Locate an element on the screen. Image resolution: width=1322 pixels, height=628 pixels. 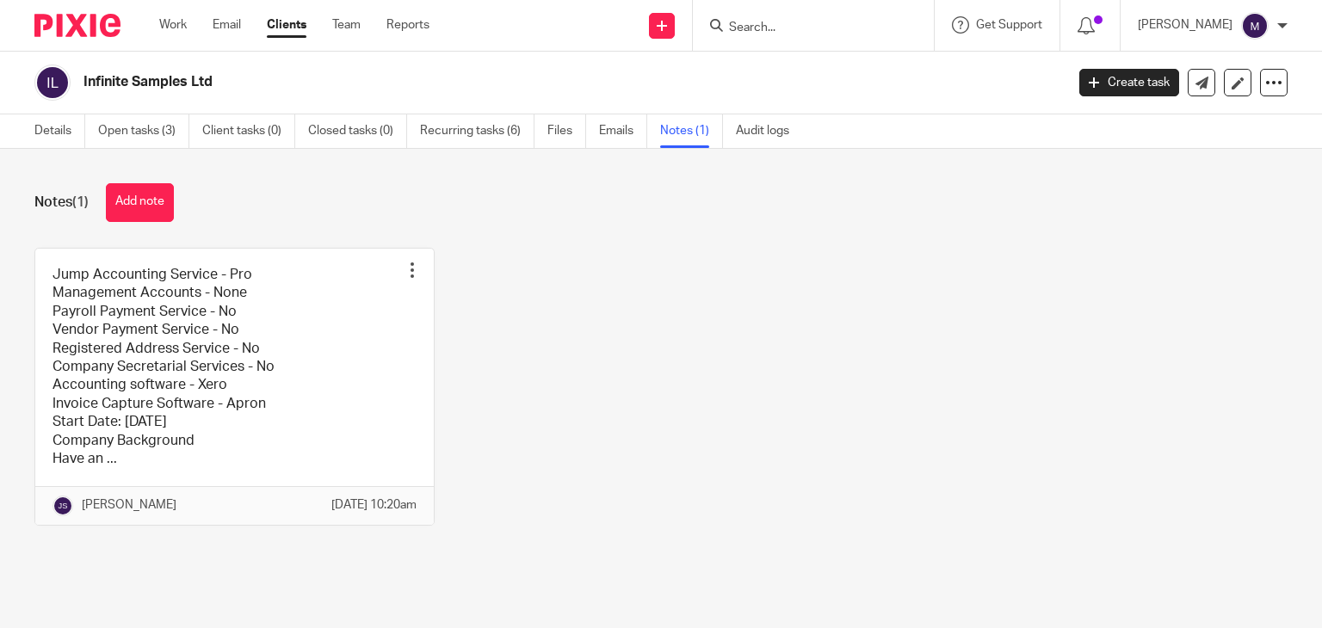
button: Add note is located at coordinates (139, 202).